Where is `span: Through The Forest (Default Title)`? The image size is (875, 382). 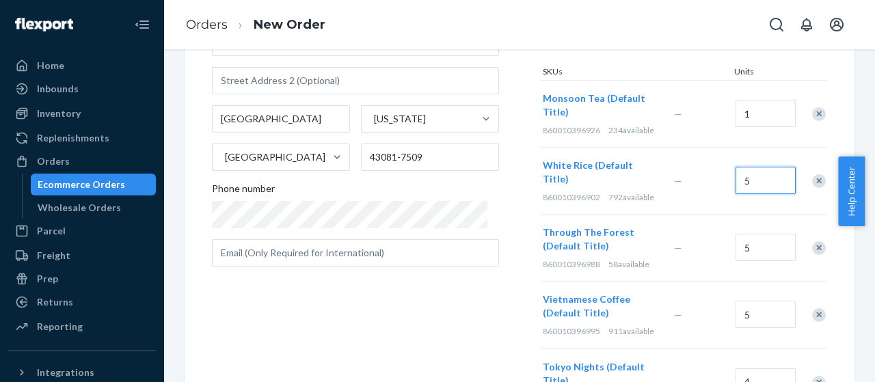 span: Through The Forest (Default Title) is located at coordinates (589, 239).